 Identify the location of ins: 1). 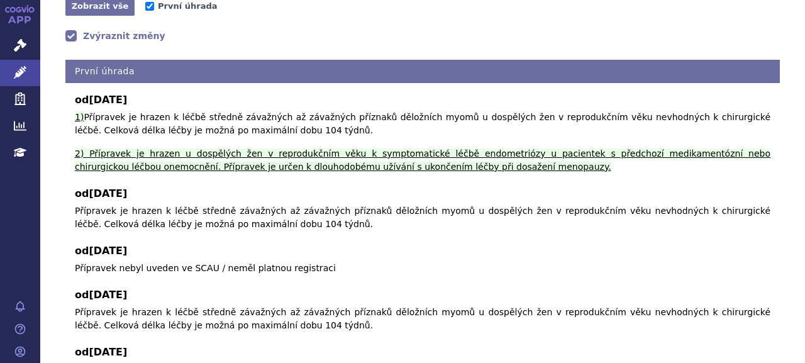
(79, 117).